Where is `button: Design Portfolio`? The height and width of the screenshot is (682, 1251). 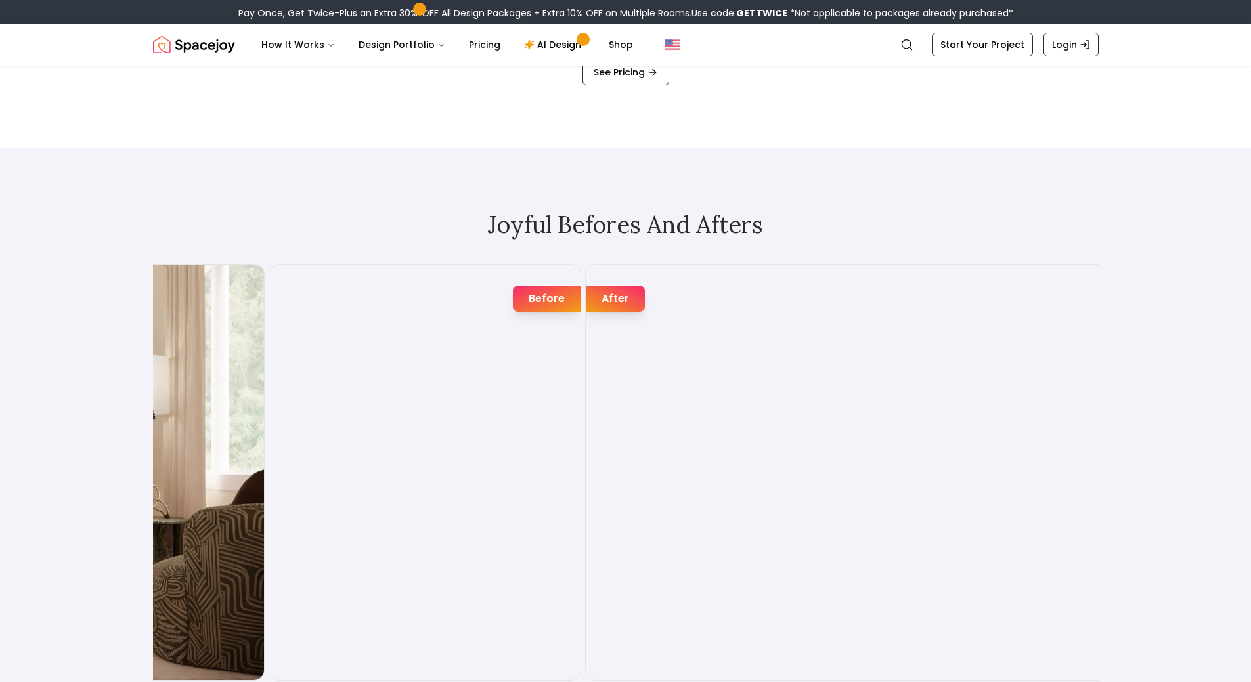
button: Design Portfolio is located at coordinates (402, 45).